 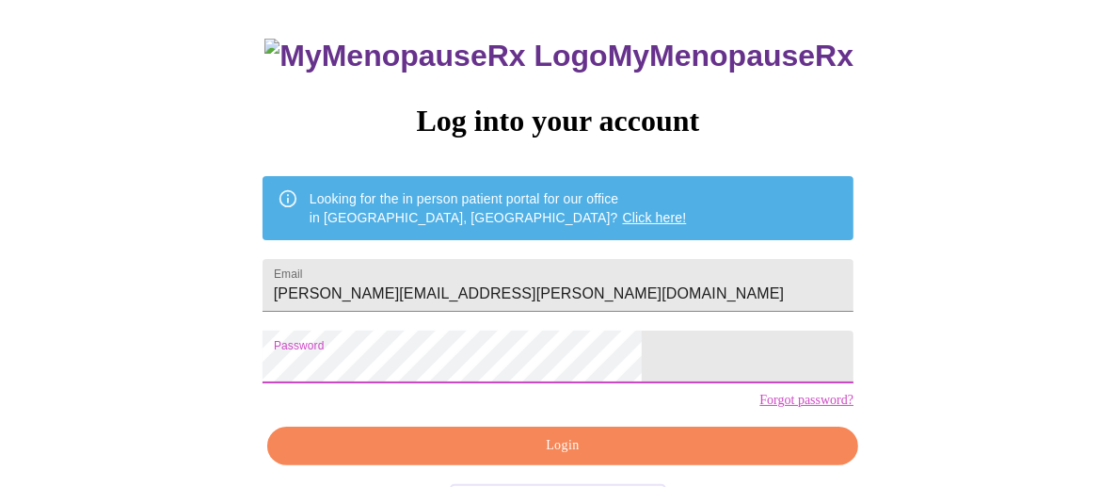 What do you see at coordinates (655, 217) in the screenshot?
I see `a: Click here!` at bounding box center [655, 217].